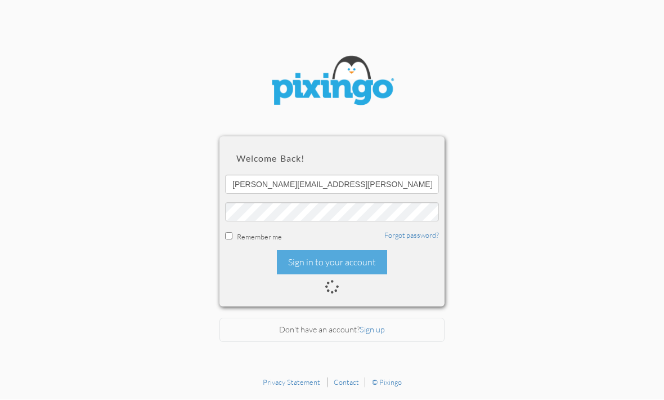 This screenshot has height=400, width=664. Describe the element at coordinates (332, 185) in the screenshot. I see `input: ID or Email` at that location.